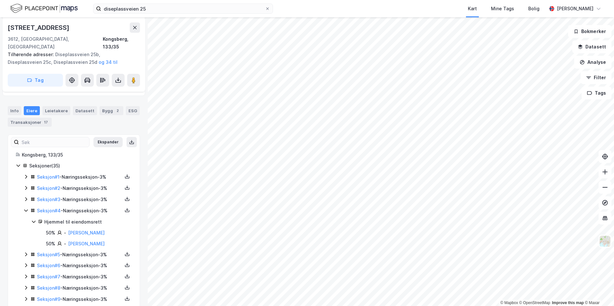 This screenshot has width=614, height=306. Describe the element at coordinates (88, 222) in the screenshot. I see `div: Hjemmel til eiendomsrett` at that location.